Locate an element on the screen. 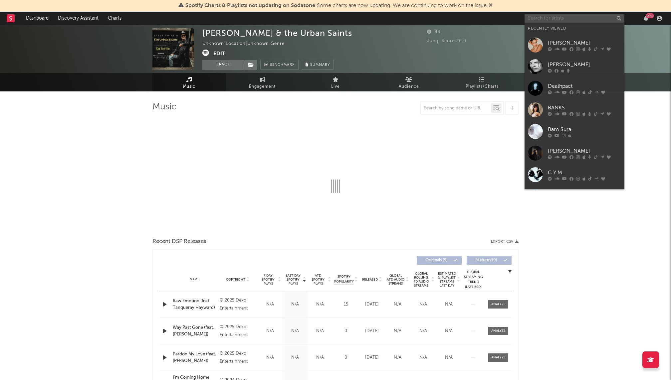 This screenshot has width=671, height=380. span: Audience is located at coordinates (409, 87).